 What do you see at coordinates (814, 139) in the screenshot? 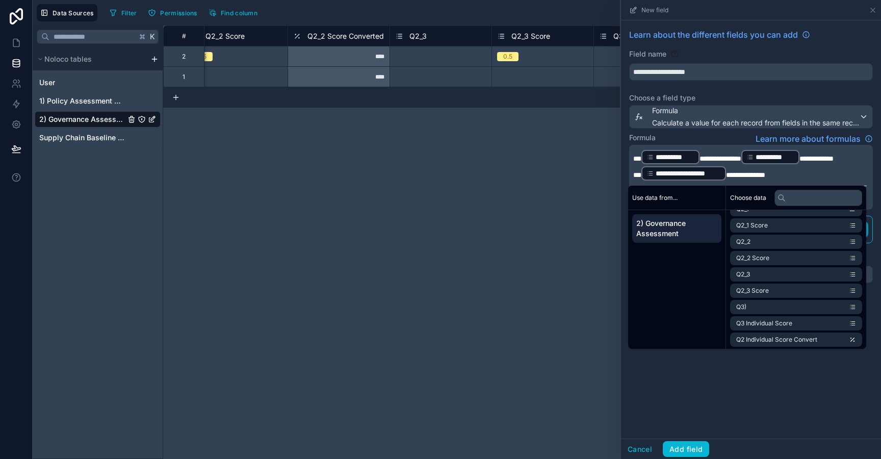
I see `a: Learn more about formulas` at bounding box center [814, 139].